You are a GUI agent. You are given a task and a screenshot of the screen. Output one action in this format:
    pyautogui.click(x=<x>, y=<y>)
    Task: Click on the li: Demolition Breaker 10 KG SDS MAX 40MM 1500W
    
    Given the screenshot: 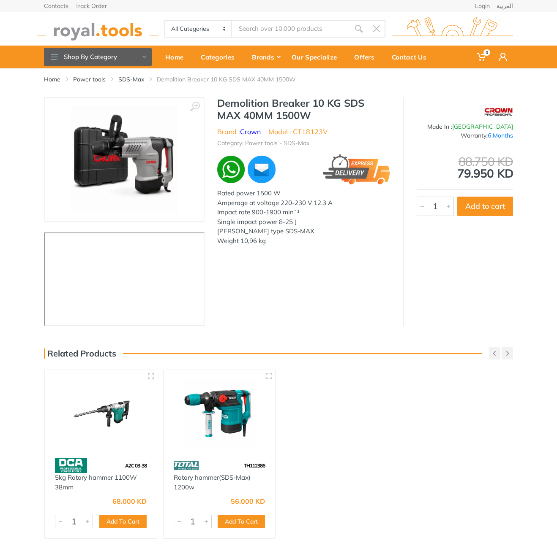 What is the action you would take?
    pyautogui.click(x=232, y=79)
    